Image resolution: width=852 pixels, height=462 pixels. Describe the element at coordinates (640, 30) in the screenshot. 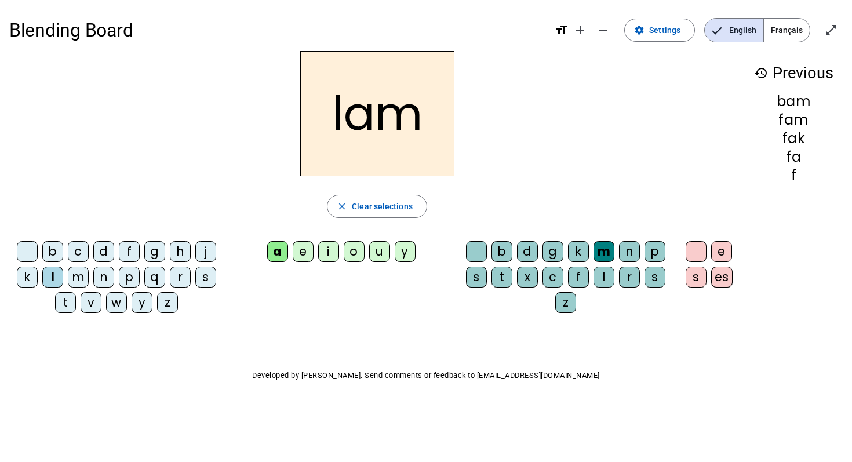

I see `mat-icon: settings` at that location.